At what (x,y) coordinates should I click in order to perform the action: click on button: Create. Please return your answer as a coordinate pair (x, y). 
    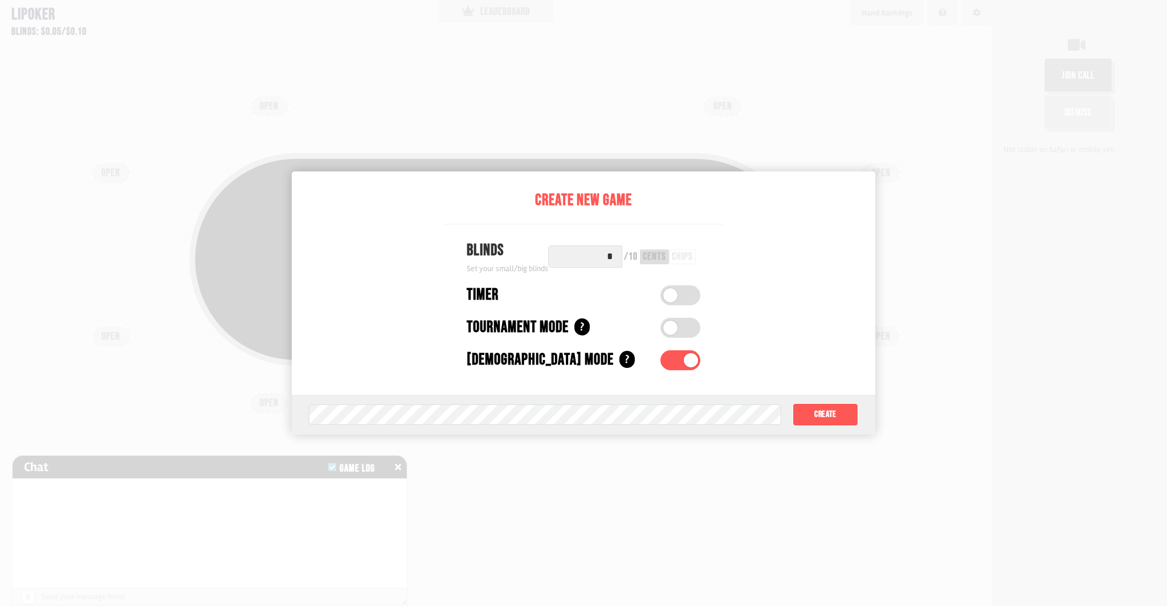
    Looking at the image, I should click on (825, 415).